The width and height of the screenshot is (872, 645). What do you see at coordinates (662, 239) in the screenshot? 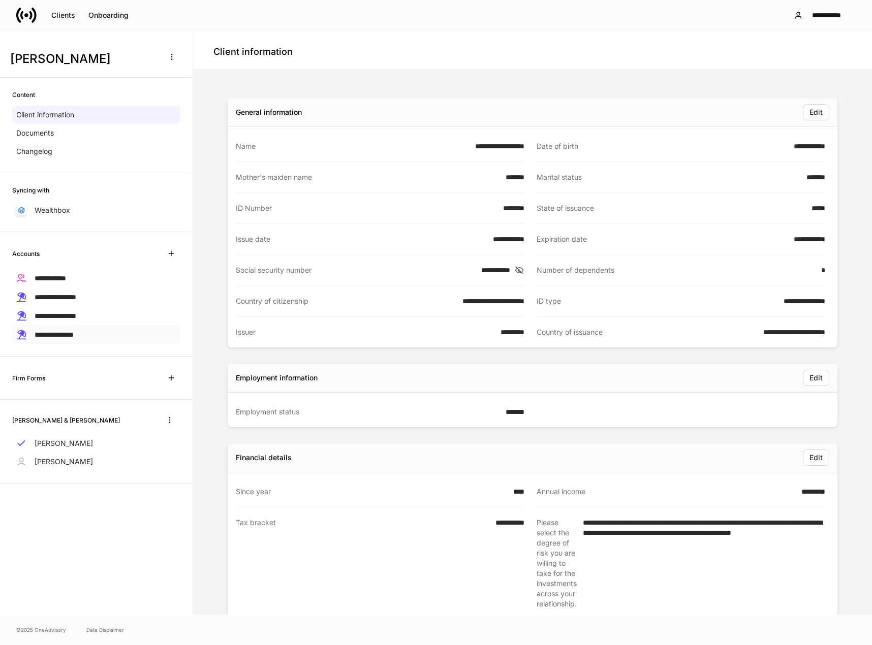
I see `div: Expiration date` at bounding box center [662, 239].